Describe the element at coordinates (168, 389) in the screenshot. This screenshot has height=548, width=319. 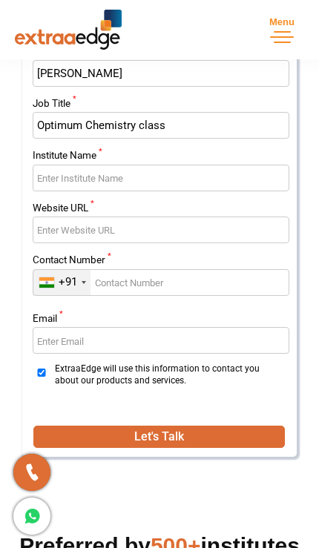
I see `span: ExtraaEdge will use this information to contact you about our products and services.` at that location.